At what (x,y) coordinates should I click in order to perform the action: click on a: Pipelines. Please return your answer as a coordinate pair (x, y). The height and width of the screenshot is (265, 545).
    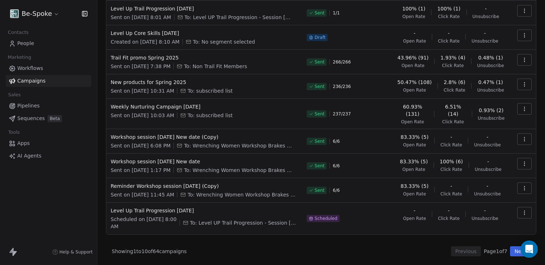
    Looking at the image, I should click on (48, 106).